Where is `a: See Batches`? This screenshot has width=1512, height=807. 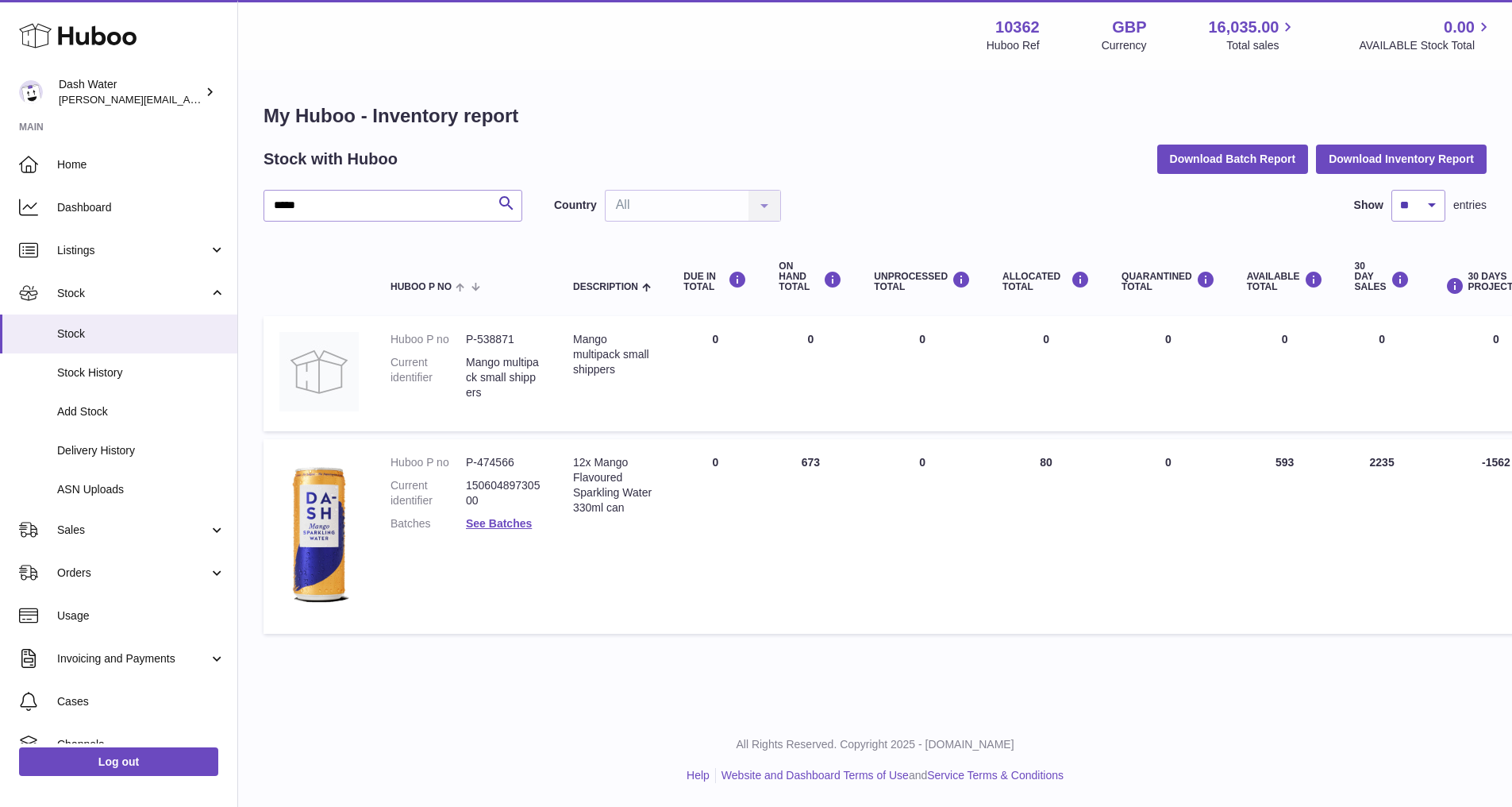 a: See Batches is located at coordinates (498, 523).